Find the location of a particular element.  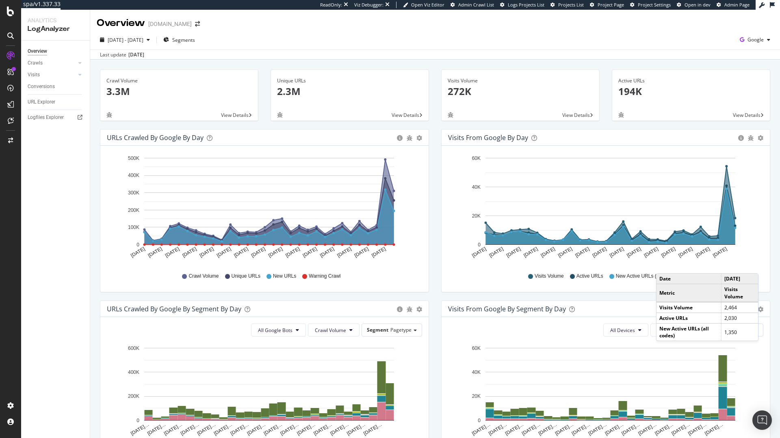

div: Visits from Google By Segment By Day is located at coordinates (507, 309).